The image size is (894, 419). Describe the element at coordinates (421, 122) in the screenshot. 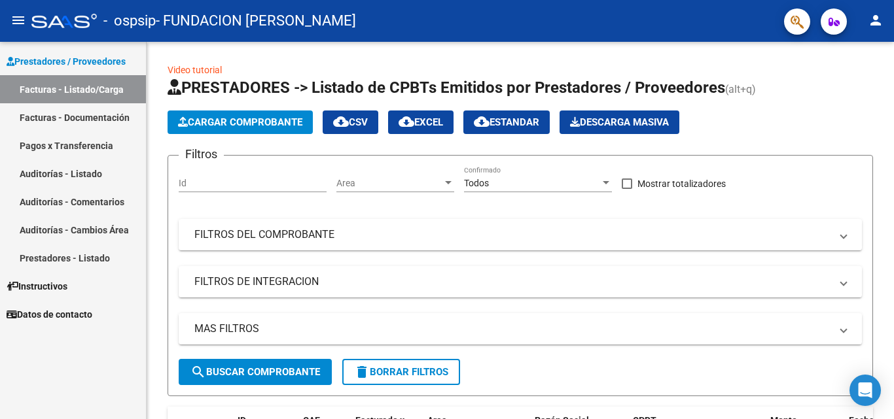

I see `span: EXCEL` at that location.